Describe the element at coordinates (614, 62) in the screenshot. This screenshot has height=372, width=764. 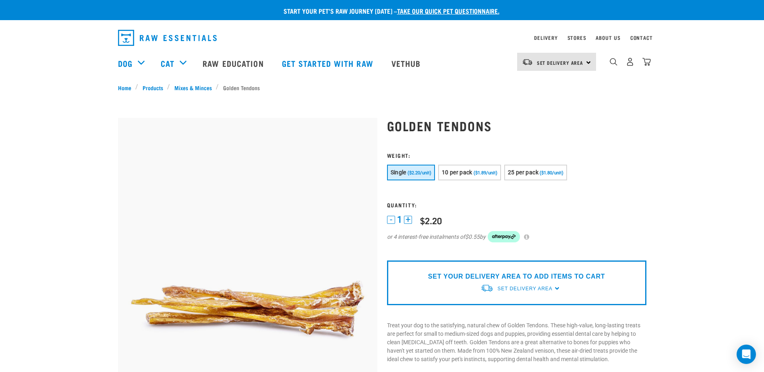
I see `img: home-icon-1@2x.png` at that location.